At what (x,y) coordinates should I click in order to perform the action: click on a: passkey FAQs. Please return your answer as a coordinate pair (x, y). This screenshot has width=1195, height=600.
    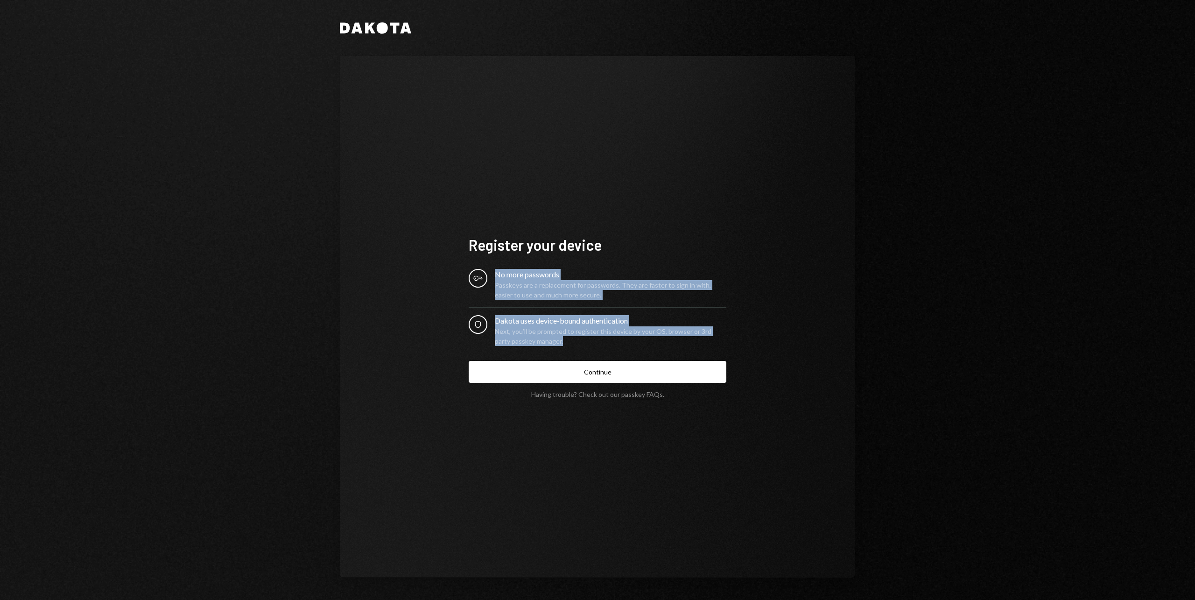
    Looking at the image, I should click on (642, 395).